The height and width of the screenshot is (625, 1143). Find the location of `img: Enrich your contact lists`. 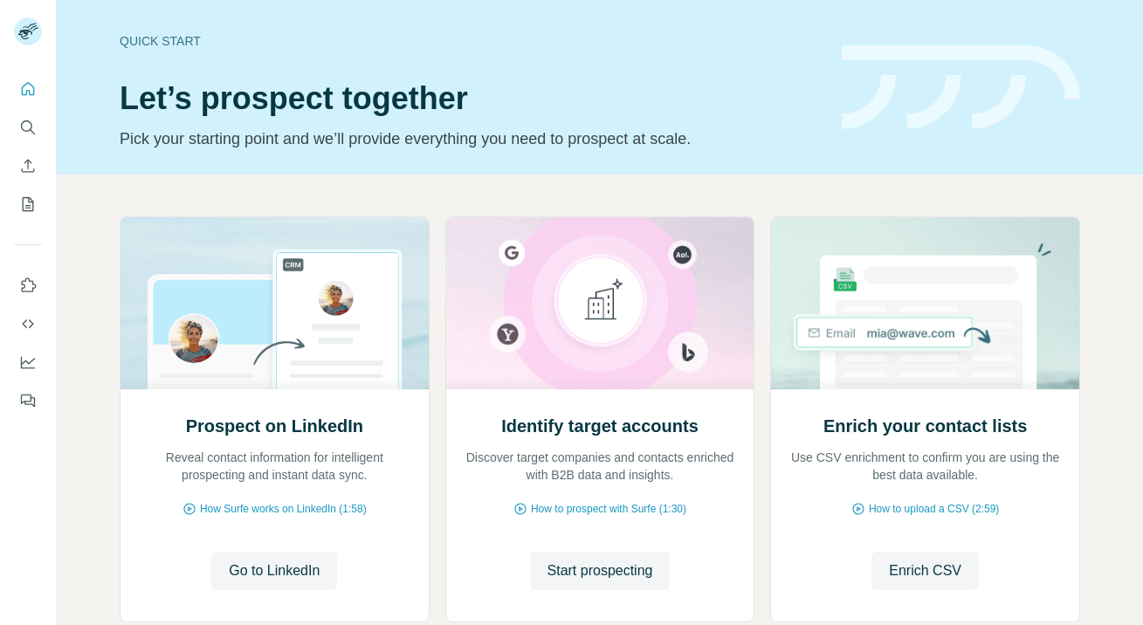

img: Enrich your contact lists is located at coordinates (925, 303).